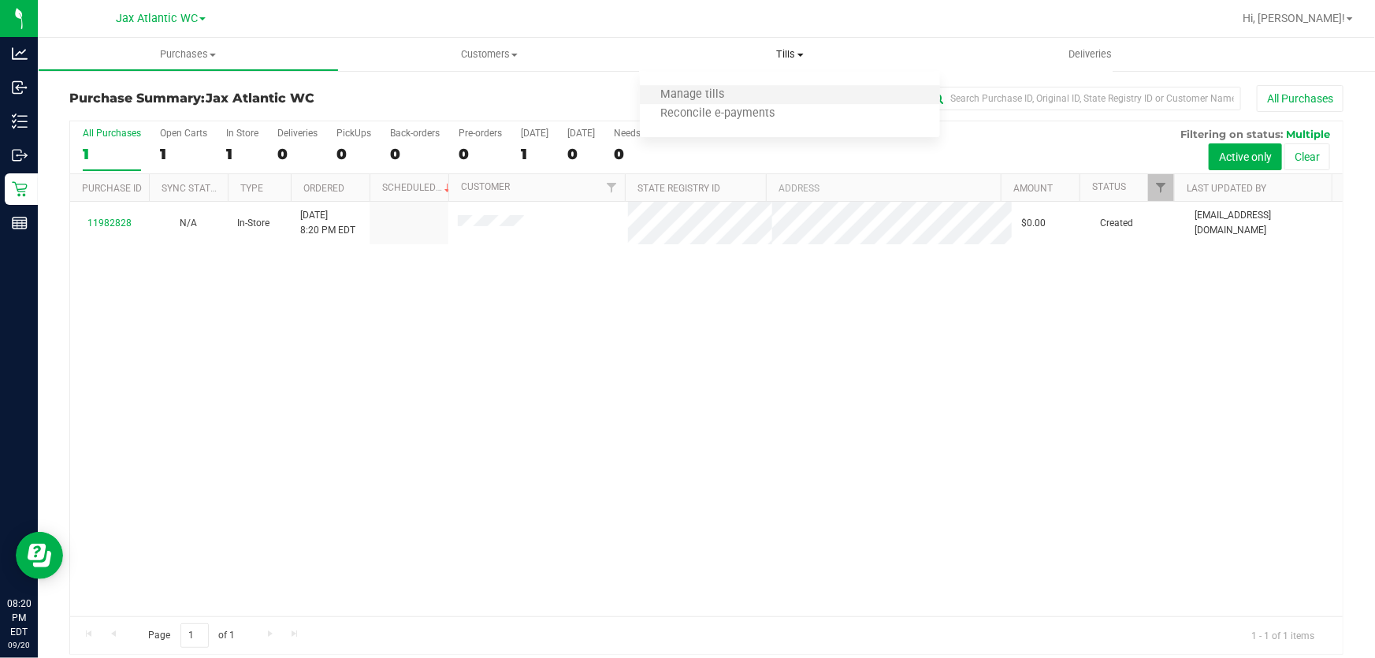 This screenshot has height=658, width=1375. What do you see at coordinates (1245, 157) in the screenshot?
I see `button: Active only` at bounding box center [1245, 157].